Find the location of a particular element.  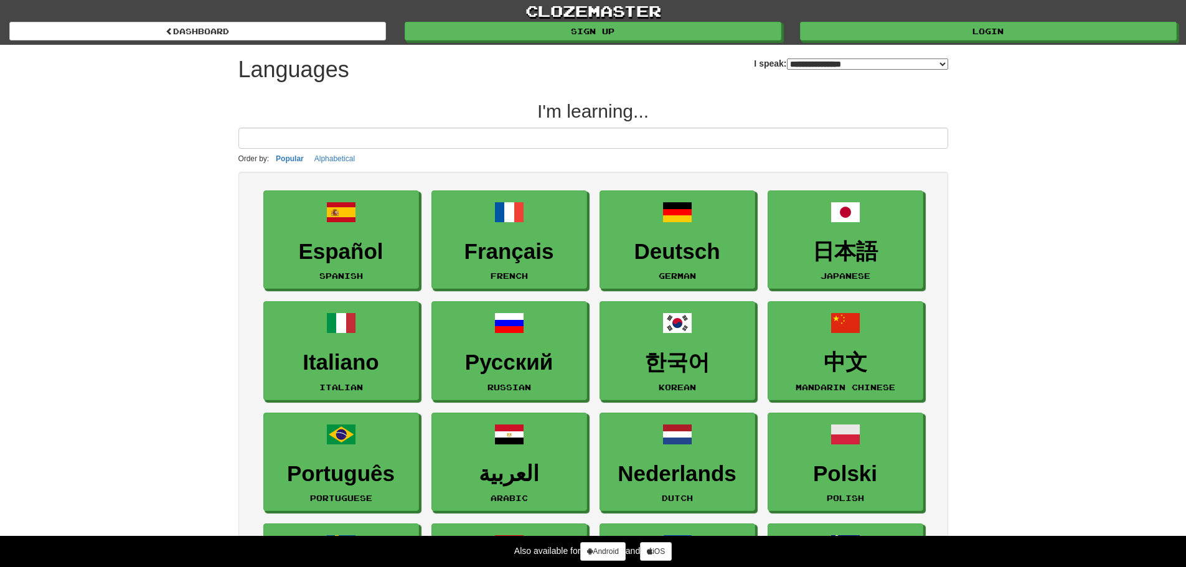

a: PolskiPolish is located at coordinates (845, 462).